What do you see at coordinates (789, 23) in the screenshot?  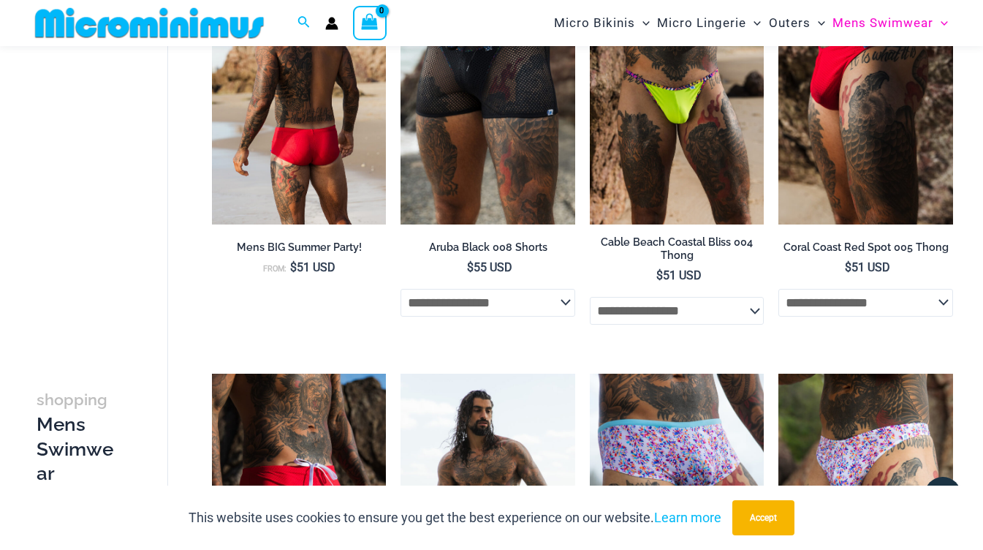 I see `span: Outers` at bounding box center [789, 23].